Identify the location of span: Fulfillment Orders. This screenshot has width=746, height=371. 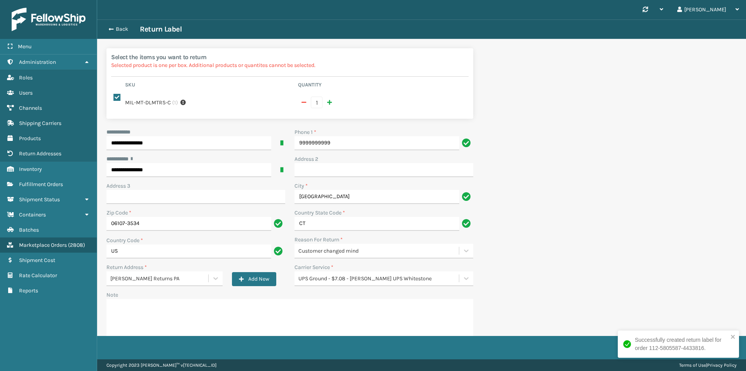
(41, 184).